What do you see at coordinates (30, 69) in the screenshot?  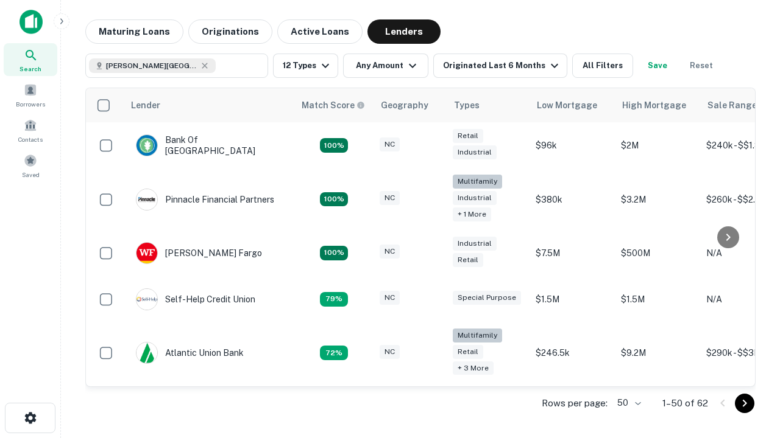 I see `span: Search` at bounding box center [30, 69].